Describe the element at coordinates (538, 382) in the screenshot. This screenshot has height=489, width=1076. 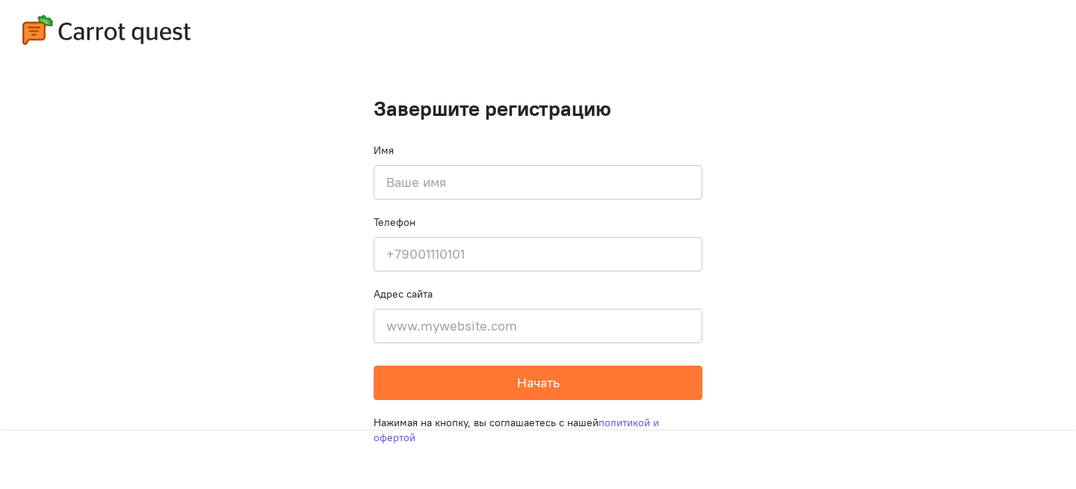
I see `span: Начать` at that location.